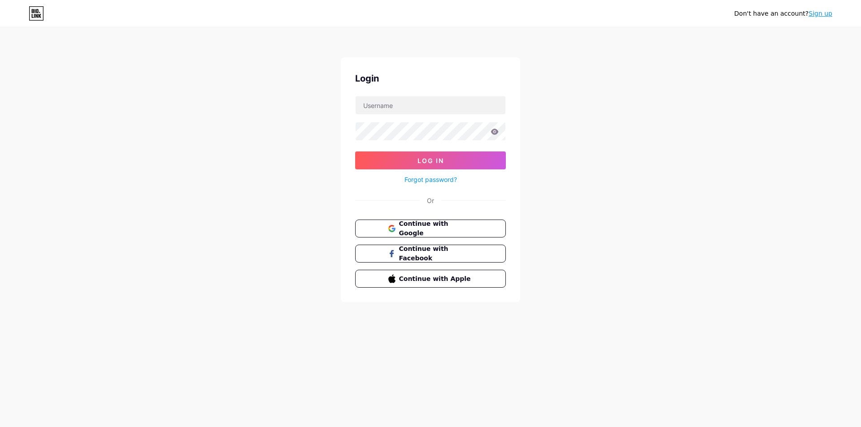 The height and width of the screenshot is (427, 861). Describe the element at coordinates (431, 254) in the screenshot. I see `button: Continue with Facebook` at that location.